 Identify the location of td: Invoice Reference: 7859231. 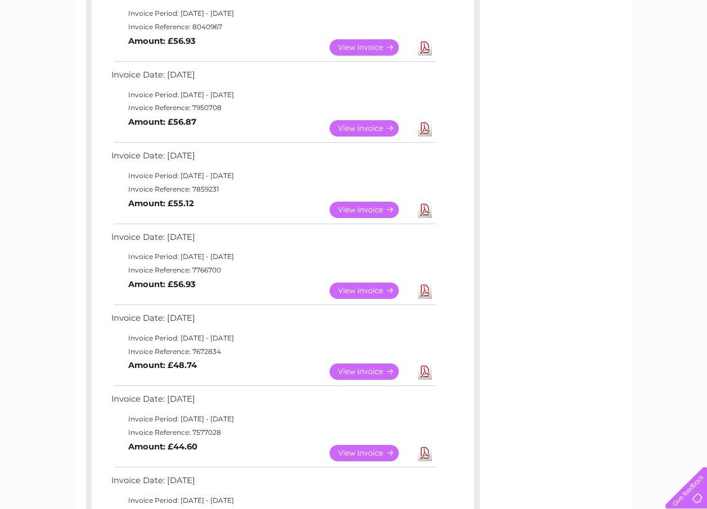
(273, 189).